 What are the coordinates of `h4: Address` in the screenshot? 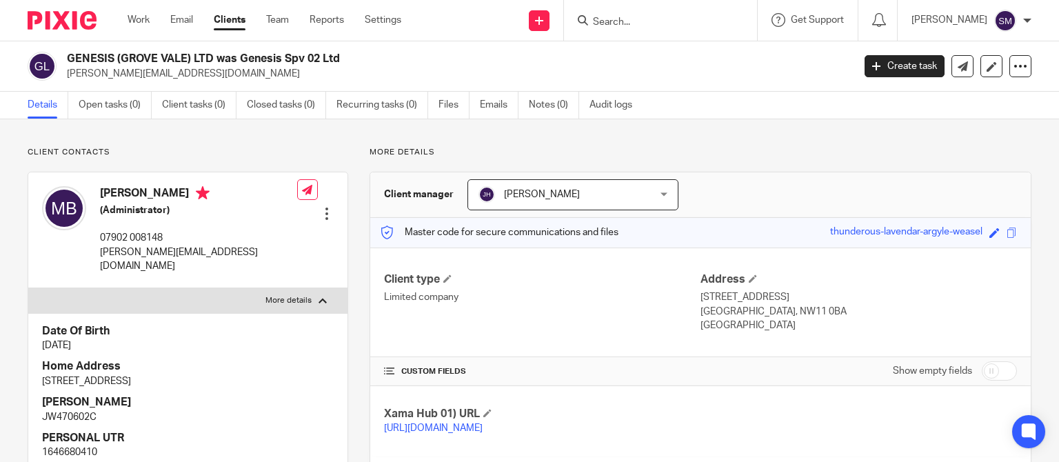 It's located at (859, 279).